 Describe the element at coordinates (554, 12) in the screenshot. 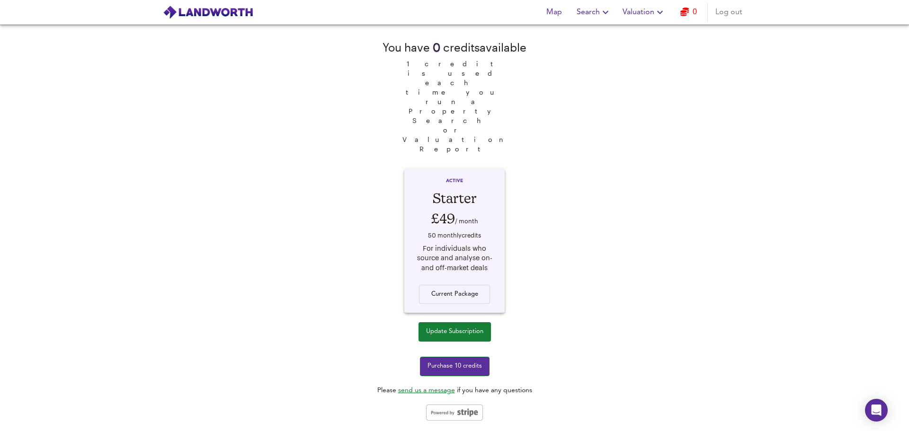

I see `button: Map` at that location.